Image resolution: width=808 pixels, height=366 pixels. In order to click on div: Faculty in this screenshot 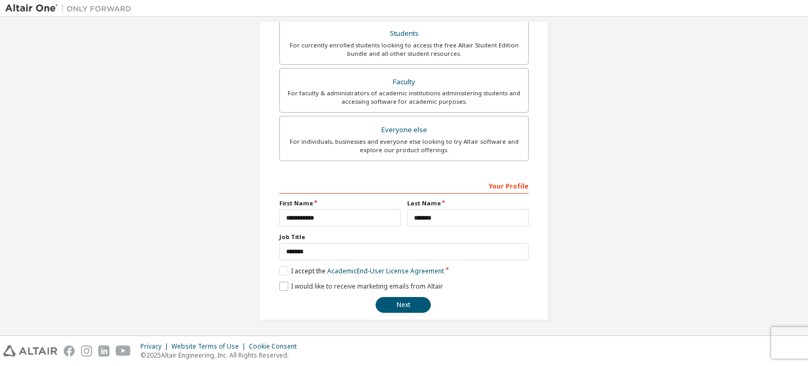, I will do `click(404, 82)`.